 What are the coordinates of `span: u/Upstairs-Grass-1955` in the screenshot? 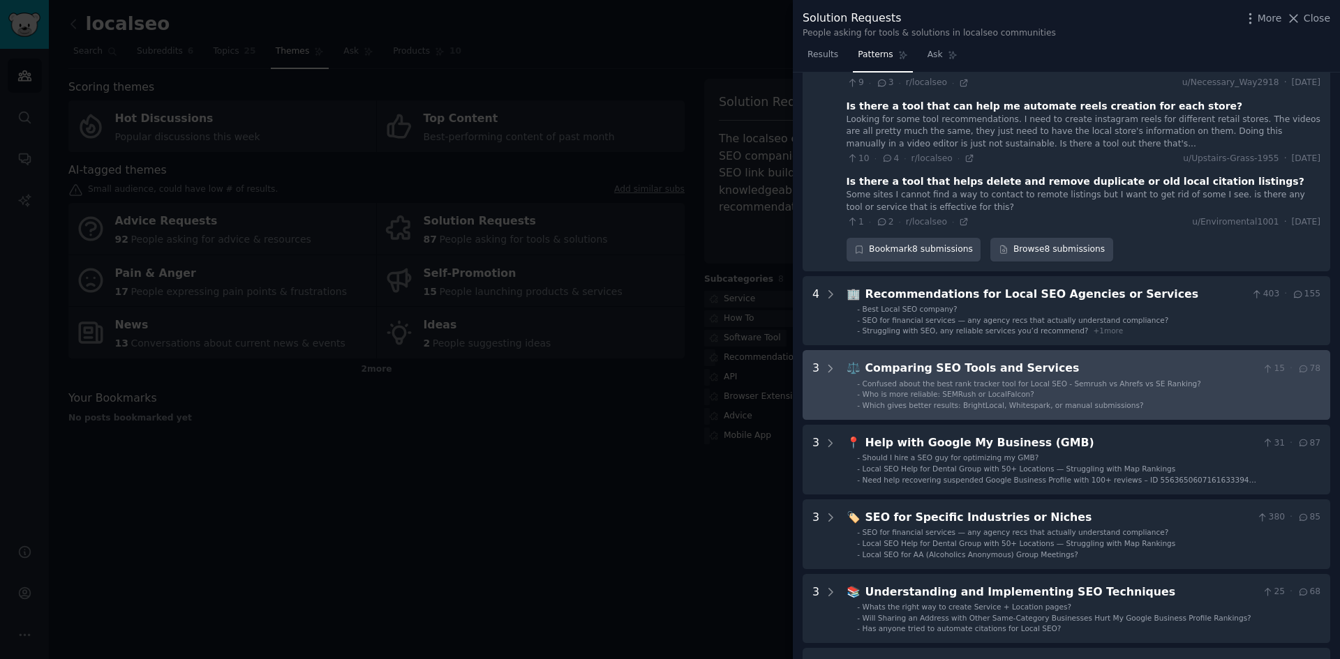 It's located at (1230, 159).